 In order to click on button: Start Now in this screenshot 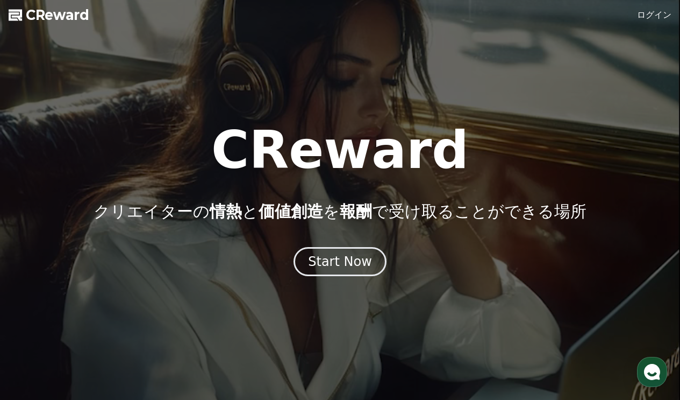, I will do `click(340, 261)`.